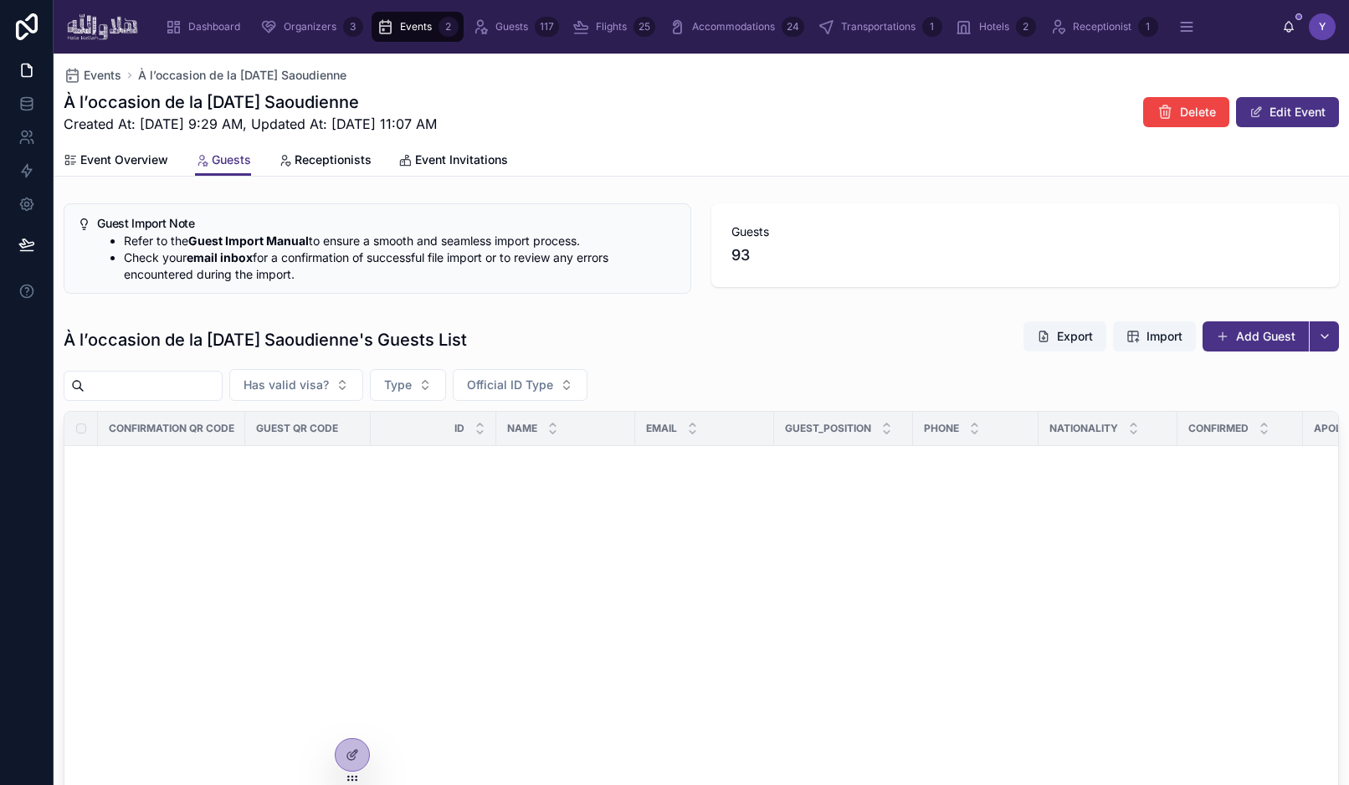 The height and width of the screenshot is (785, 1349). What do you see at coordinates (880, 27) in the screenshot?
I see `a: Transportations1` at bounding box center [880, 27].